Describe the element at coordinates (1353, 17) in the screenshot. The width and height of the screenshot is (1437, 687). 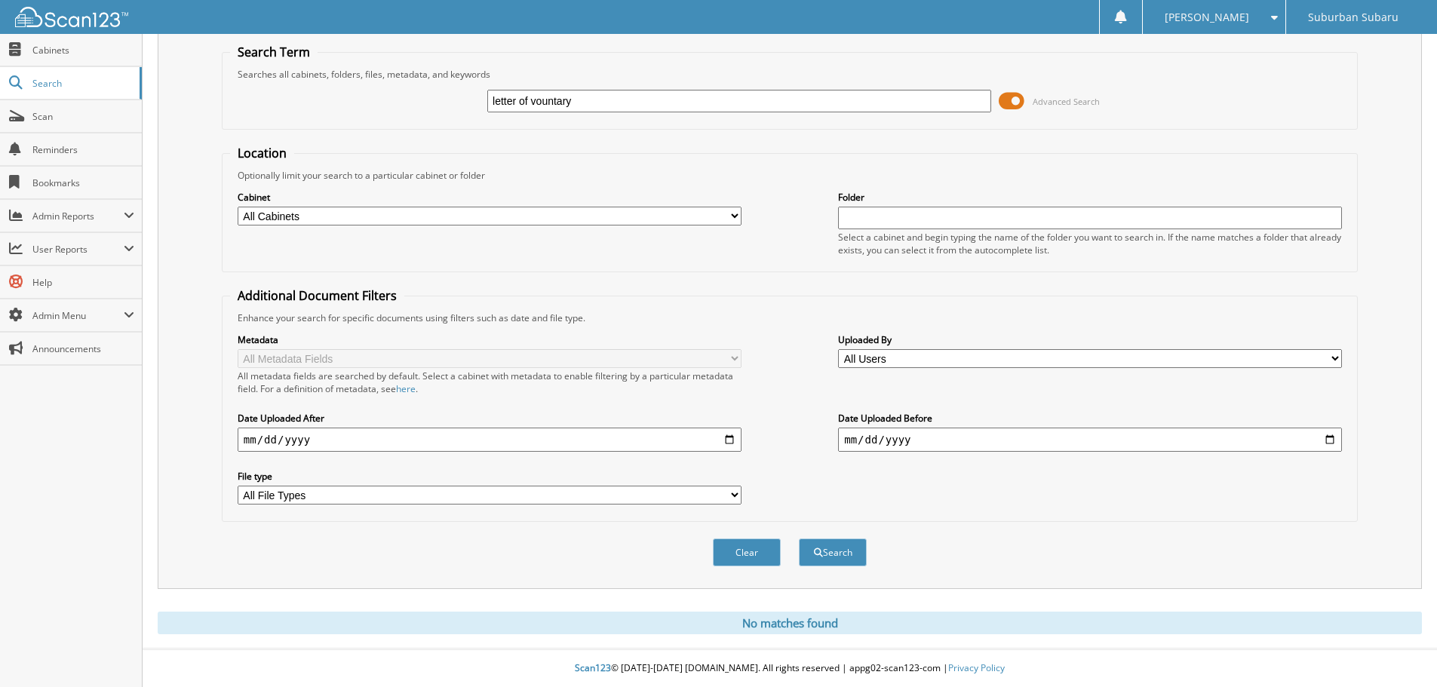
I see `span: Suburban Subaru` at that location.